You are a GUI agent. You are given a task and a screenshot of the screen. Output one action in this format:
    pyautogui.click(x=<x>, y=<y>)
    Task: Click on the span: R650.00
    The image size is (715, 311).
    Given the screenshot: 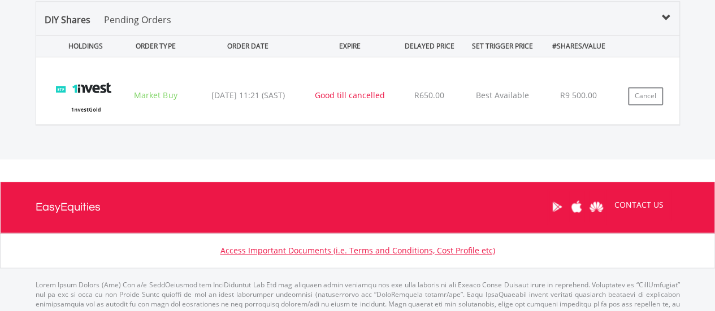 What is the action you would take?
    pyautogui.click(x=429, y=95)
    